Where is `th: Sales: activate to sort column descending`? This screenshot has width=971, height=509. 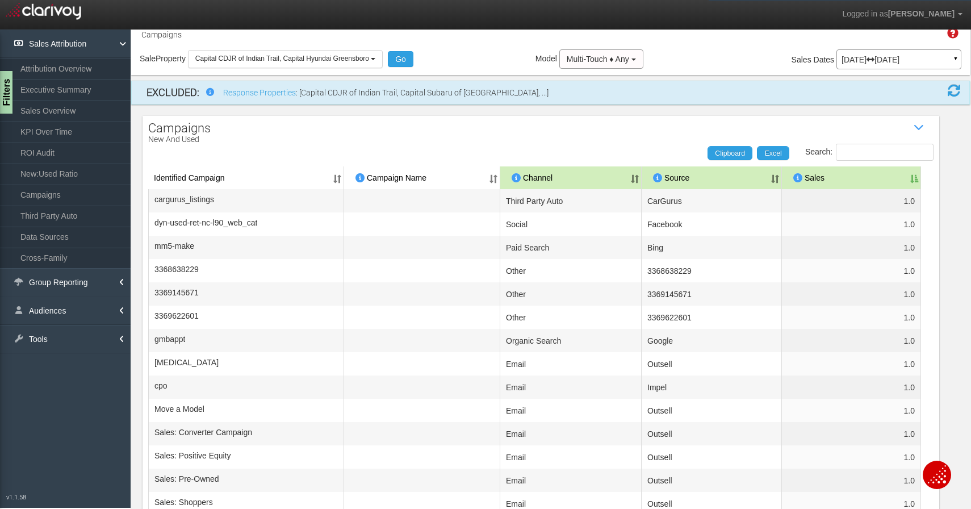 th: Sales: activate to sort column descending is located at coordinates (852, 178).